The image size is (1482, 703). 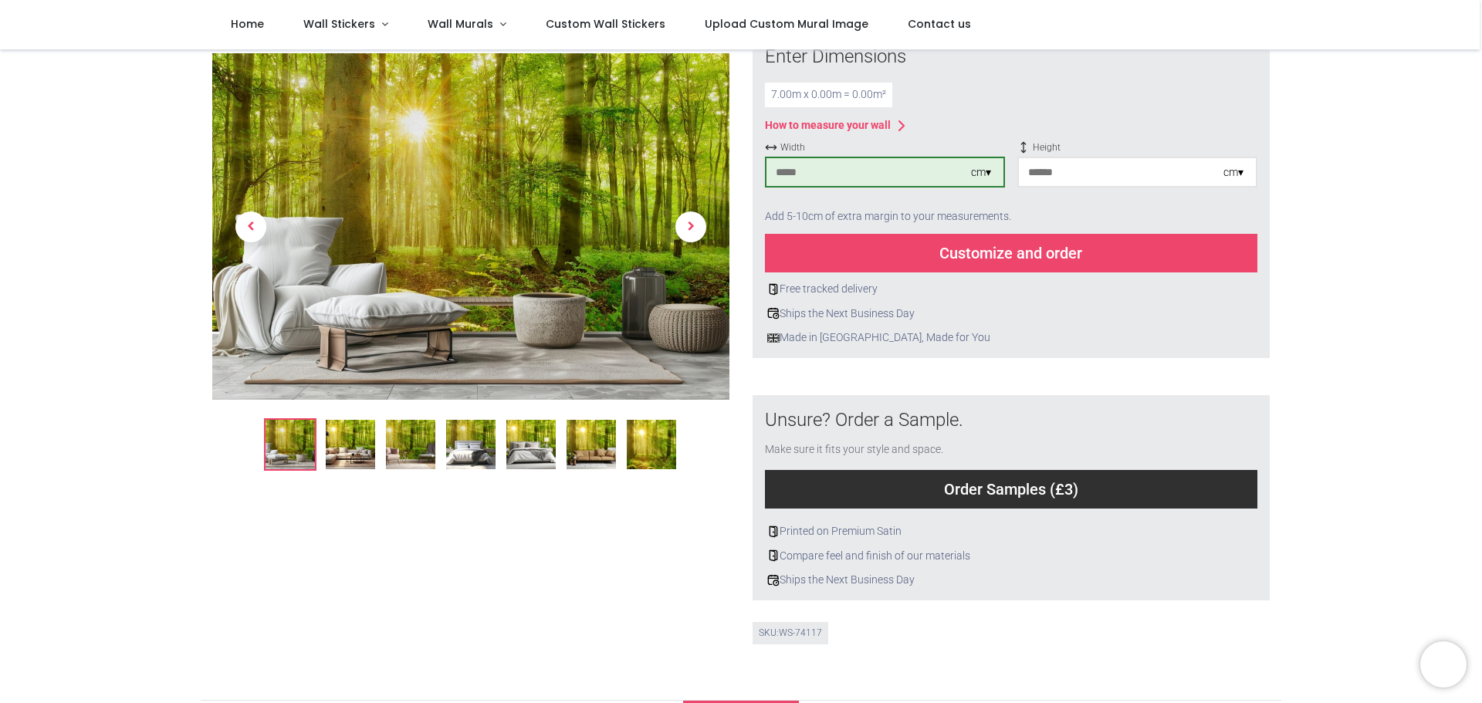 I want to click on div: Add 5-10cm of extra margin to your measurements., so click(x=1011, y=217).